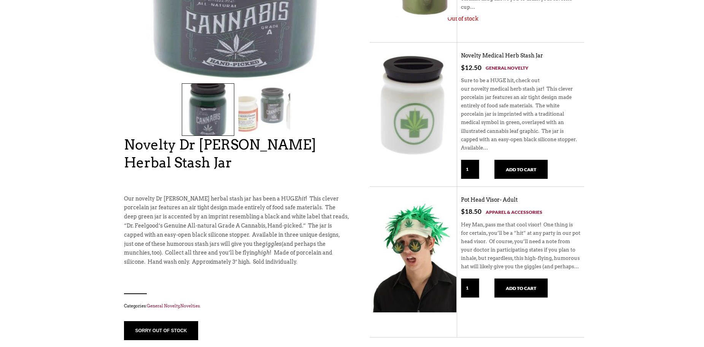  I want to click on div: Hey Man, pass me that cool visor! One thing is for certain, you’ll be a “hit” at any party in our..., so click(521, 247).